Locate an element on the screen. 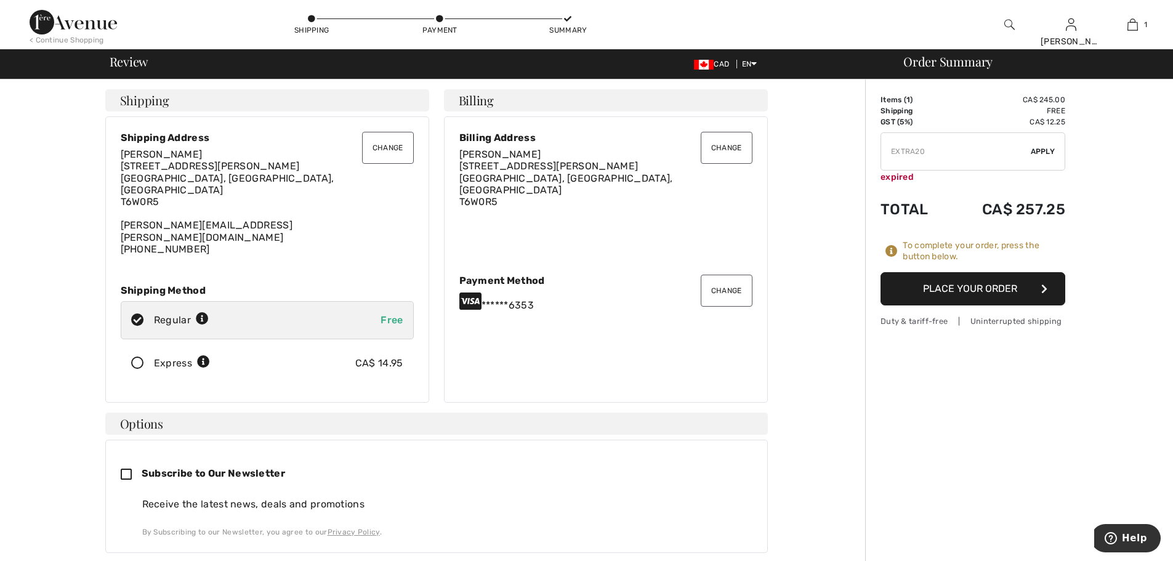 The height and width of the screenshot is (561, 1173). div: Summary is located at coordinates (568, 30).